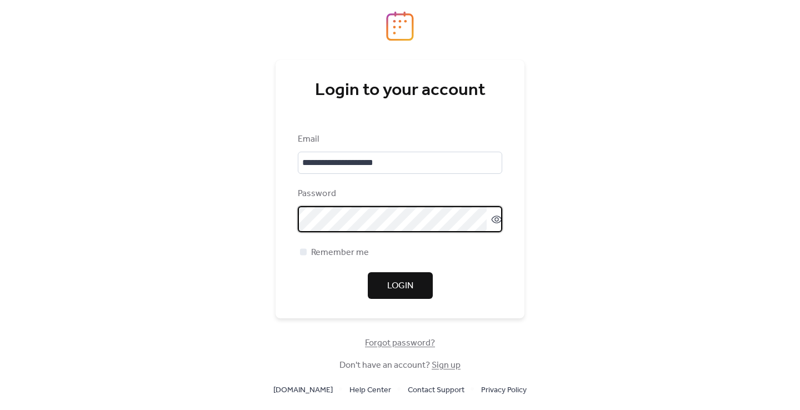  Describe the element at coordinates (436, 390) in the screenshot. I see `a: Contact Support` at that location.